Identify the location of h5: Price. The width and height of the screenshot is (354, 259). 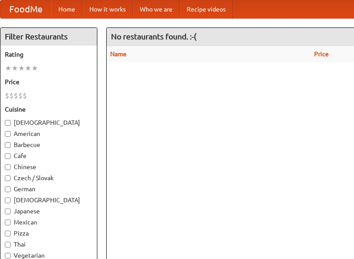
(49, 82).